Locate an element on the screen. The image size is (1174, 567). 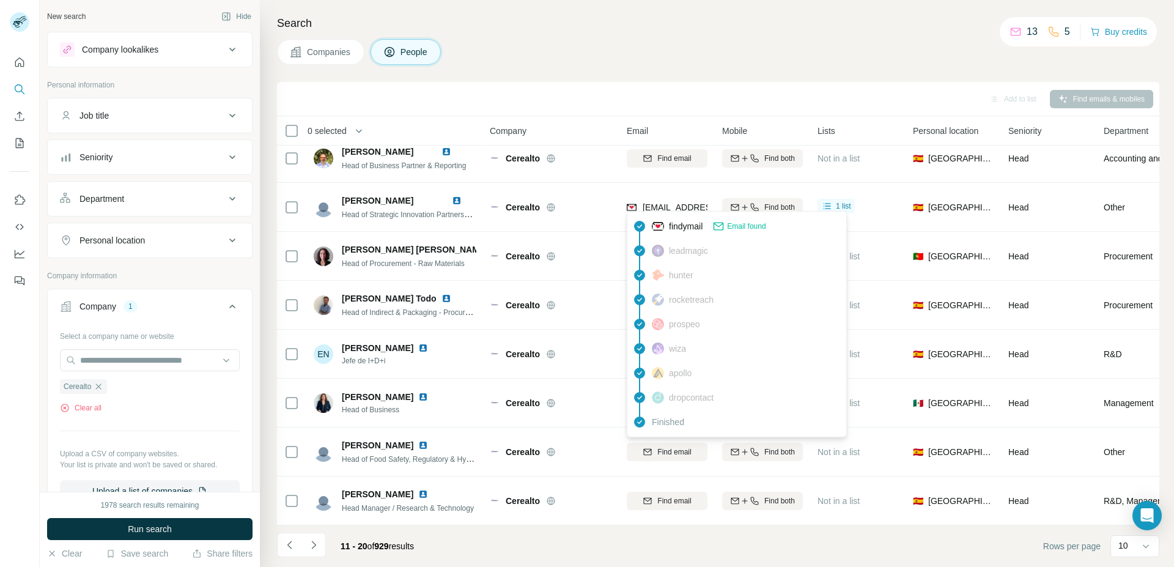
img: provider dropcontact logo is located at coordinates (658, 397).